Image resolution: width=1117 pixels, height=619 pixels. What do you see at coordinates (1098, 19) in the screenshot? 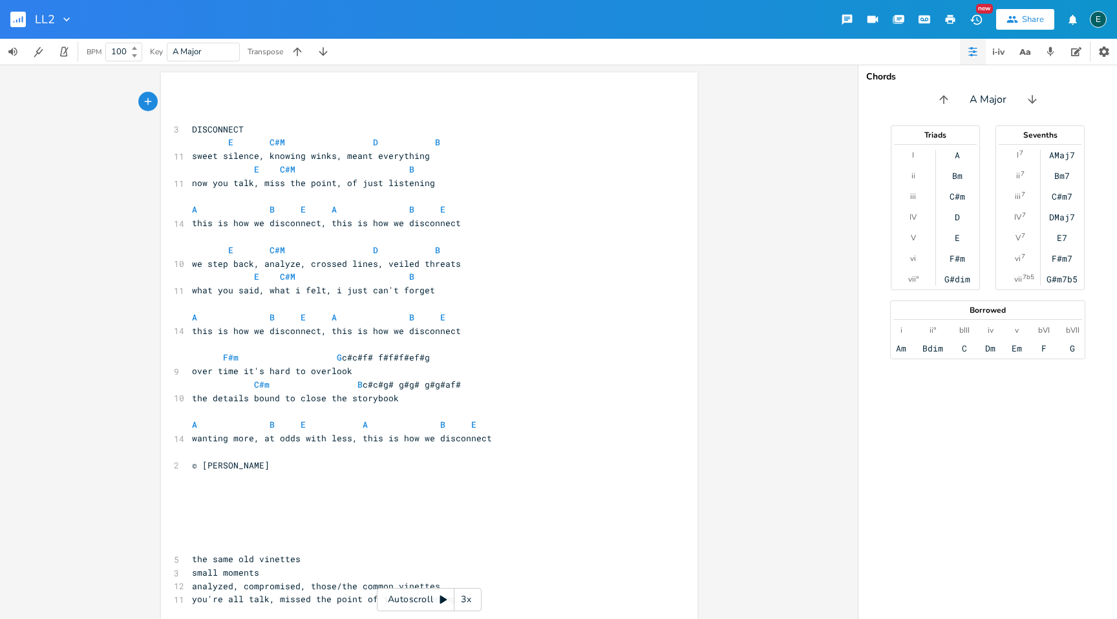
I see `div: edenmusic` at bounding box center [1098, 19].